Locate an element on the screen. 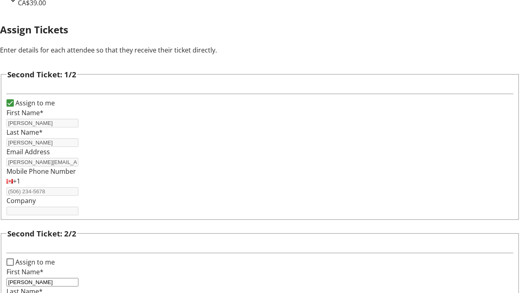  label: Company is located at coordinates (21, 200).